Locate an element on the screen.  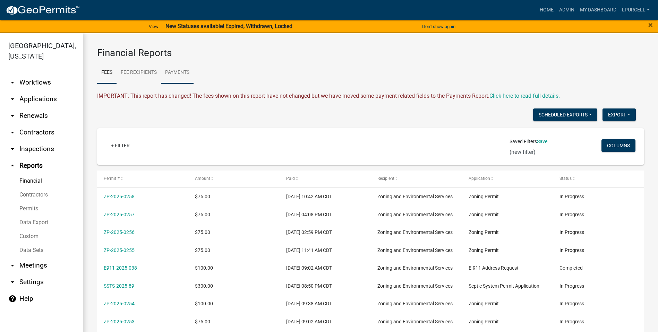
a: Fees is located at coordinates (107, 73).